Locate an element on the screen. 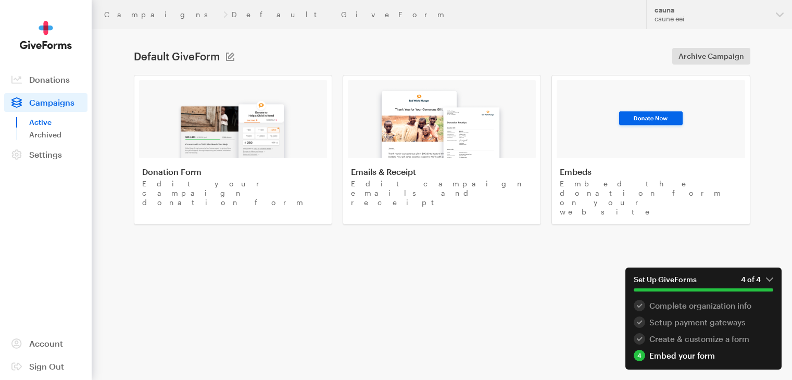 The width and height of the screenshot is (792, 380). span: Sign Out is located at coordinates (46, 366).